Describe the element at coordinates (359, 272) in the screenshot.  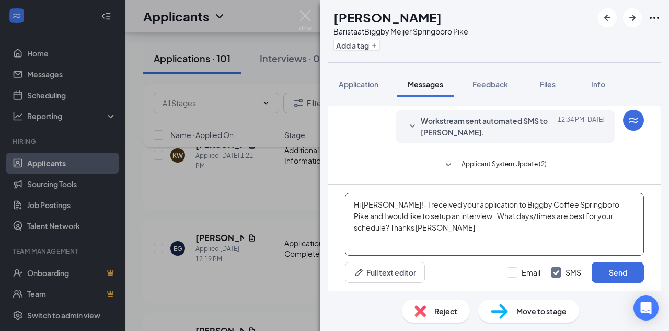
I see `svg: Pen` at that location.